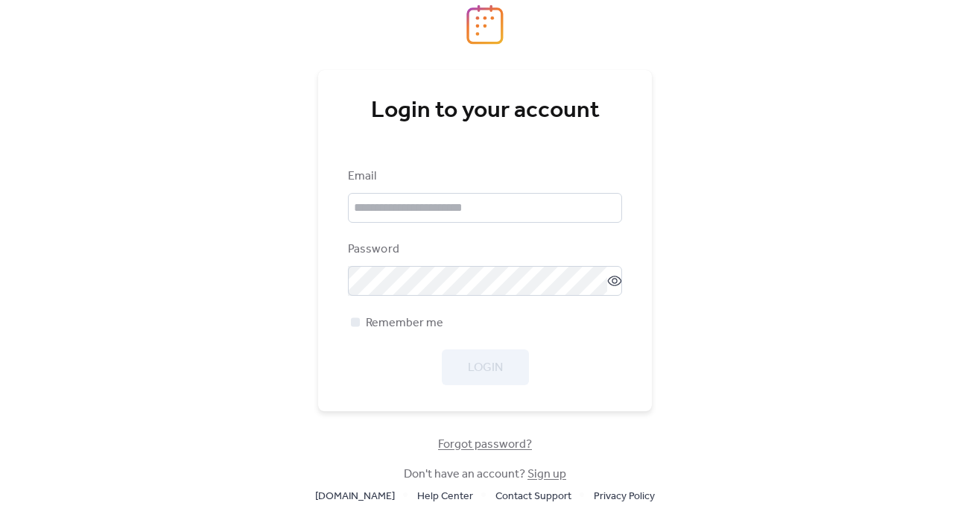 The image size is (970, 523). Describe the element at coordinates (547, 474) in the screenshot. I see `a: Sign up` at that location.